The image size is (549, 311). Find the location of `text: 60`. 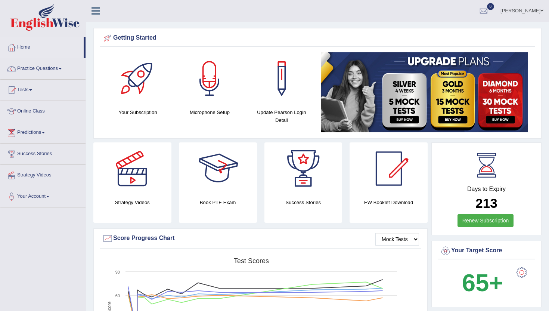

text: 60 is located at coordinates (118, 295).